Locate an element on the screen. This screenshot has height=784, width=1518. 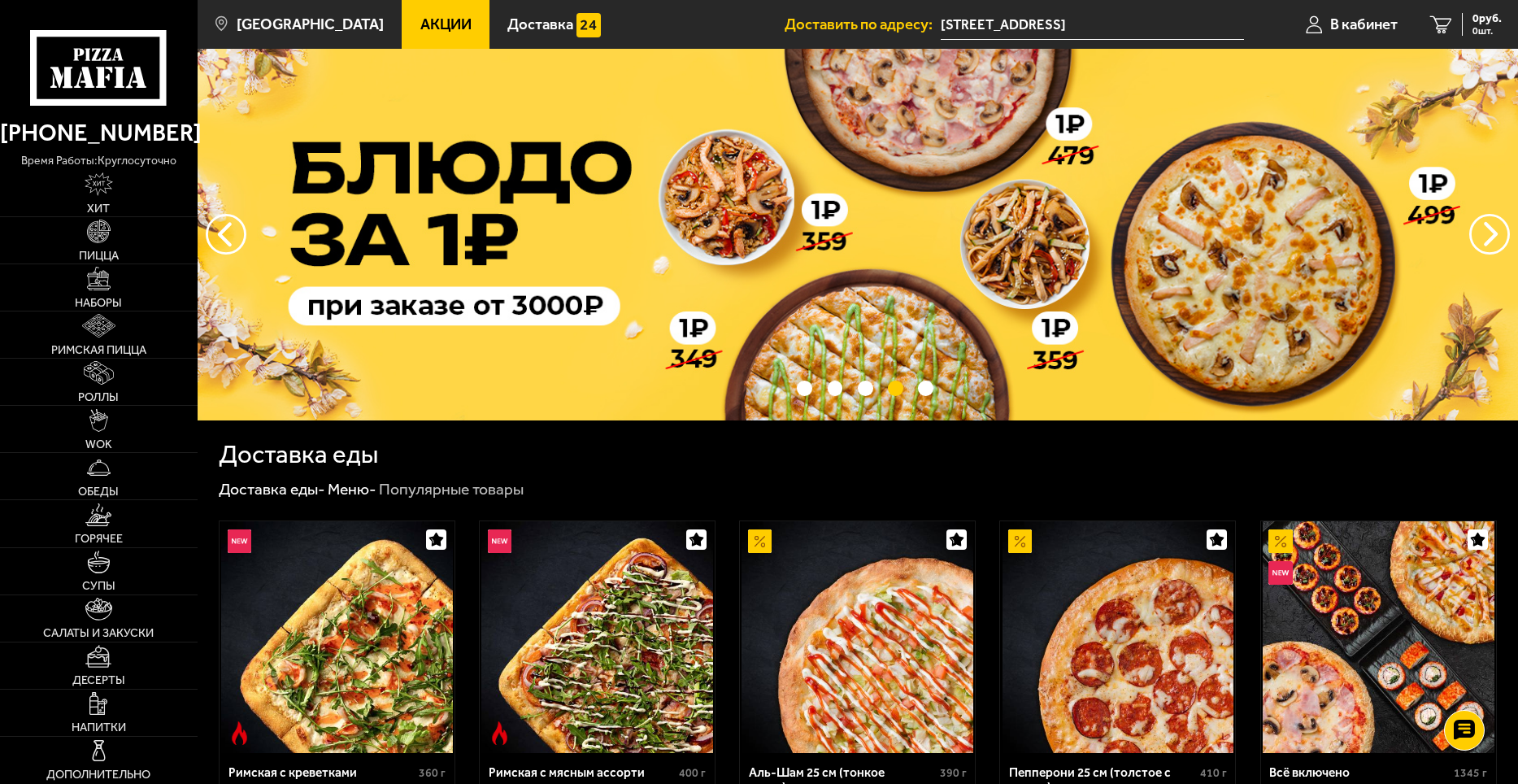
span: WOK is located at coordinates (98, 444).